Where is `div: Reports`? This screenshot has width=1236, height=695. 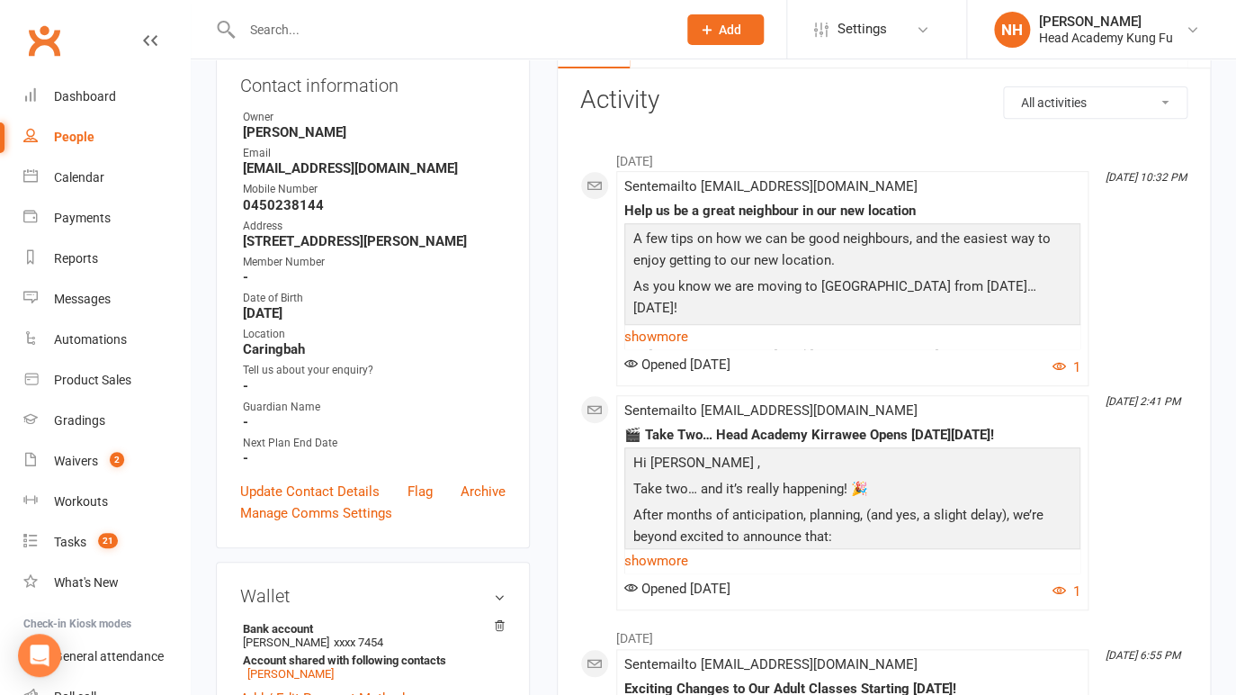
div: Reports is located at coordinates (76, 258).